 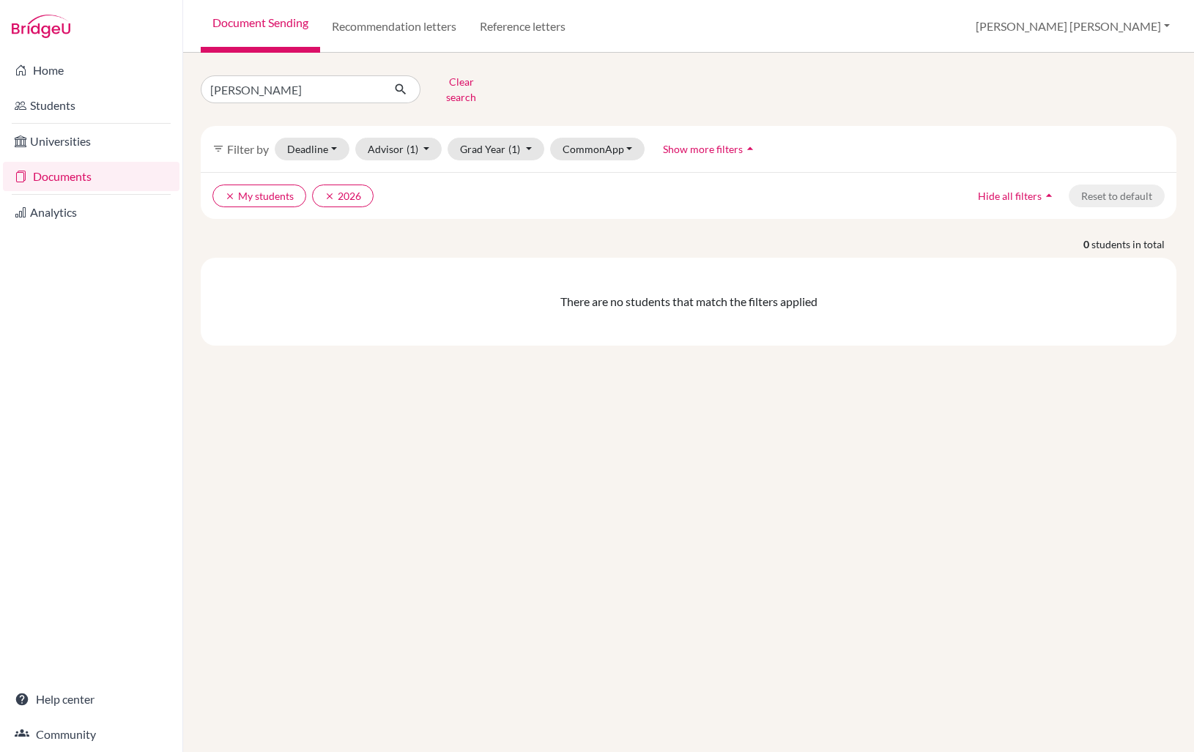 I want to click on span: students in total, so click(x=1134, y=244).